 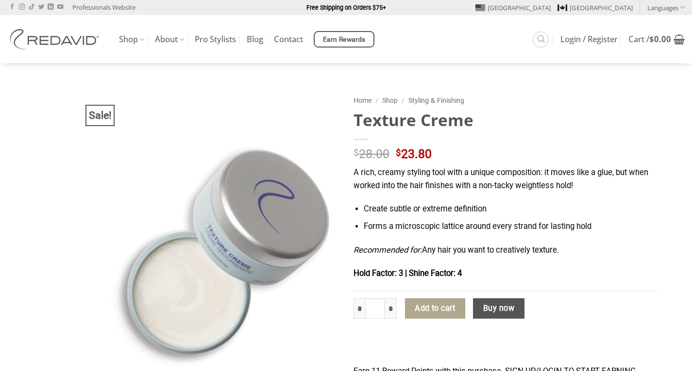 I want to click on a: Earn Rewards, so click(x=344, y=39).